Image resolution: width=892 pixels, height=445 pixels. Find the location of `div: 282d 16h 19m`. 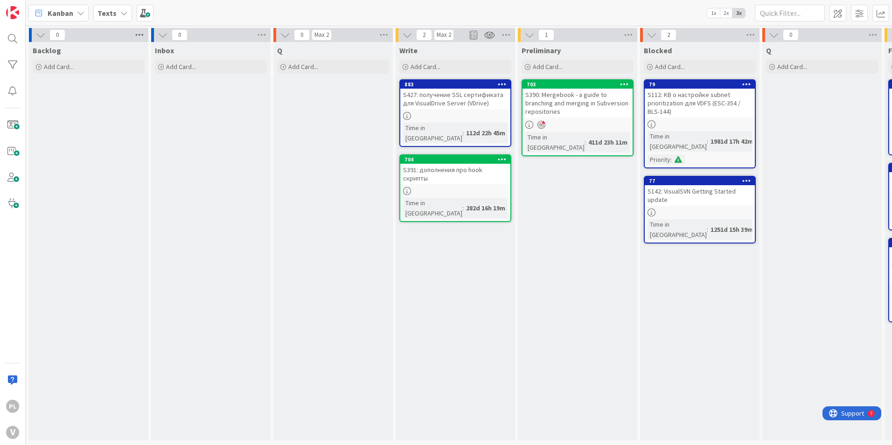

div: 282d 16h 19m is located at coordinates (485, 208).